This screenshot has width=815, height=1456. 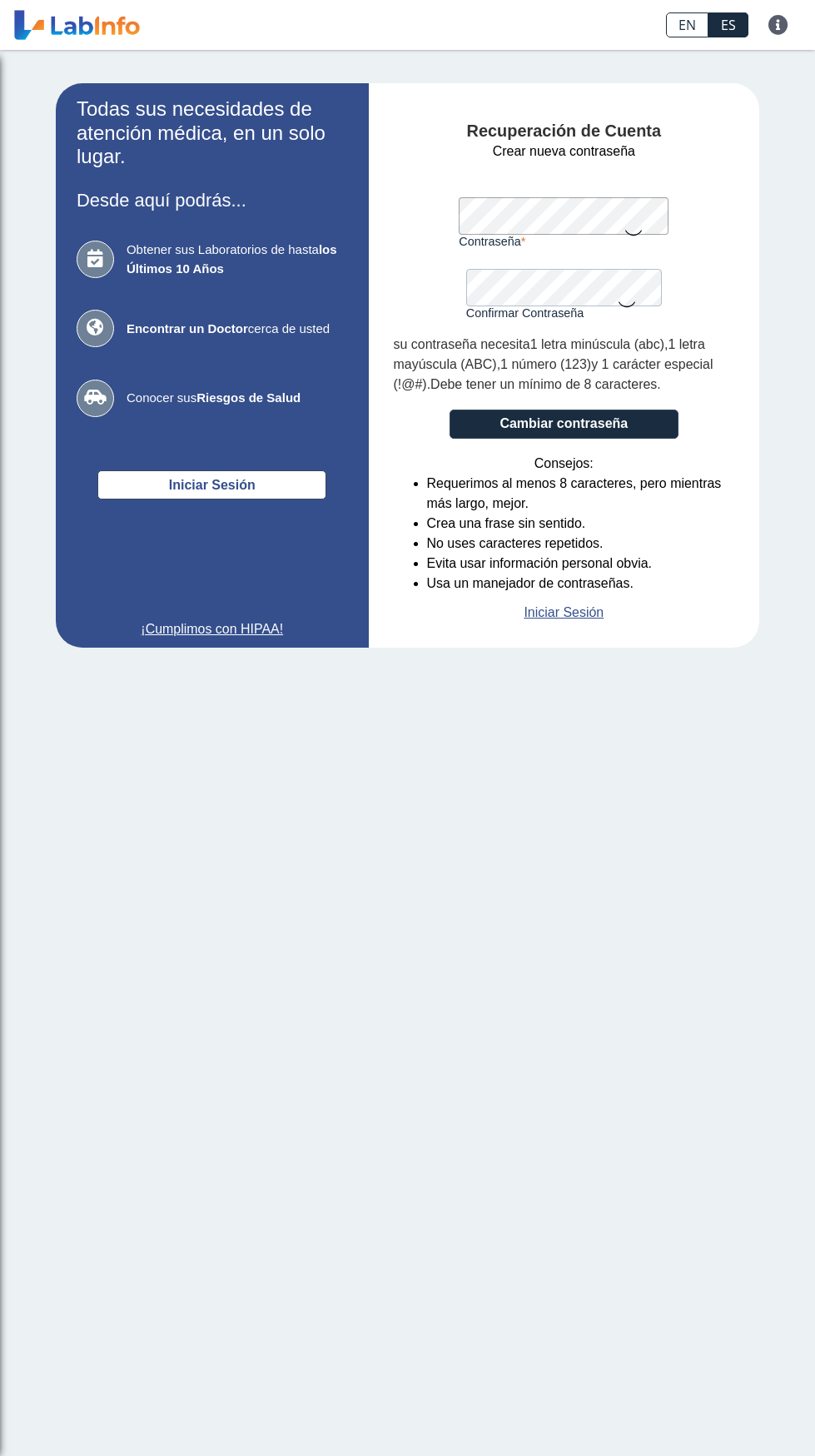 I want to click on span: 1 número (123), so click(x=545, y=364).